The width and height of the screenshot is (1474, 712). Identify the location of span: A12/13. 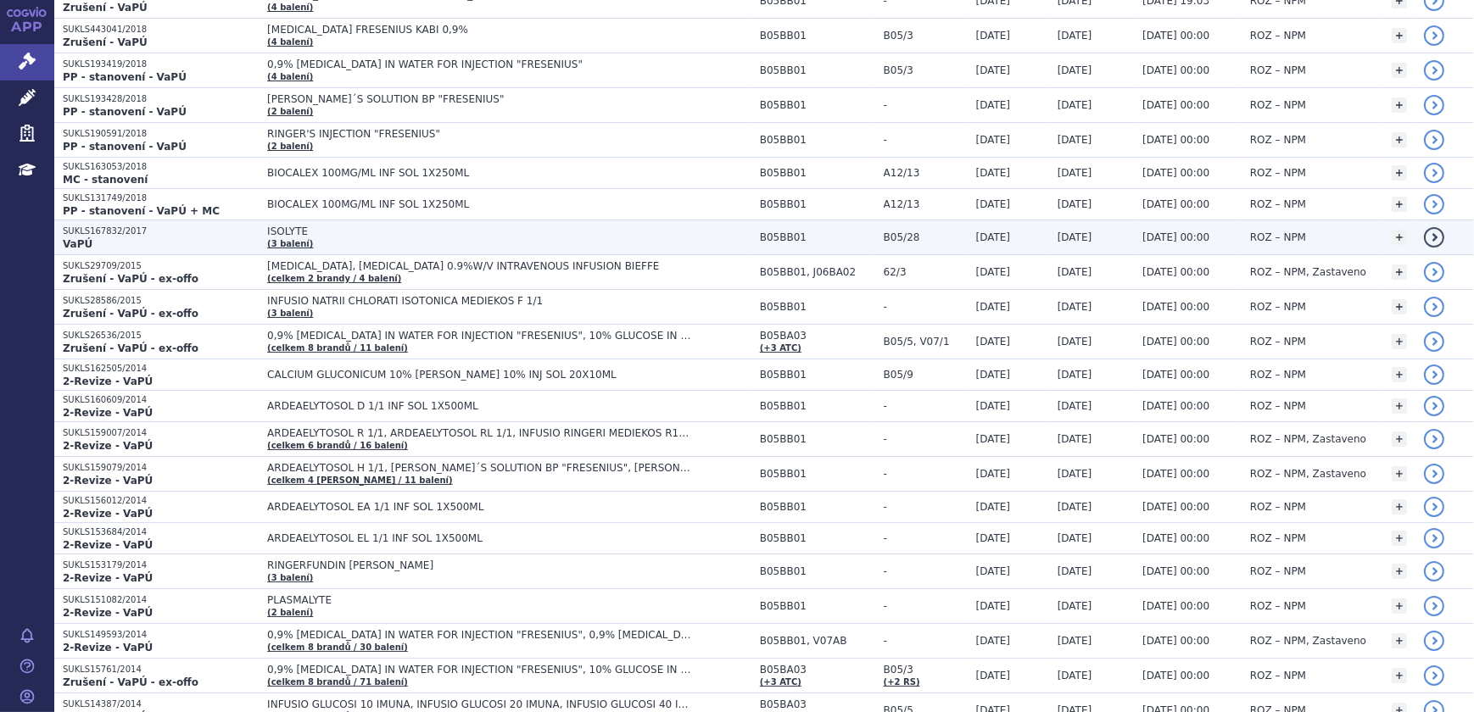
(925, 173).